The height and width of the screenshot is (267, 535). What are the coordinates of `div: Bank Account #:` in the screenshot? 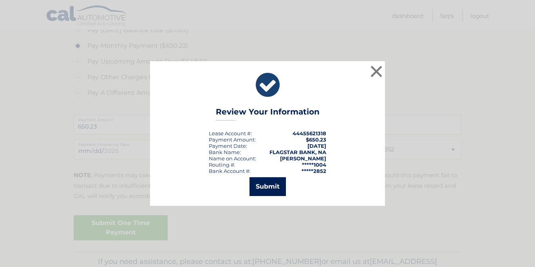 It's located at (229, 171).